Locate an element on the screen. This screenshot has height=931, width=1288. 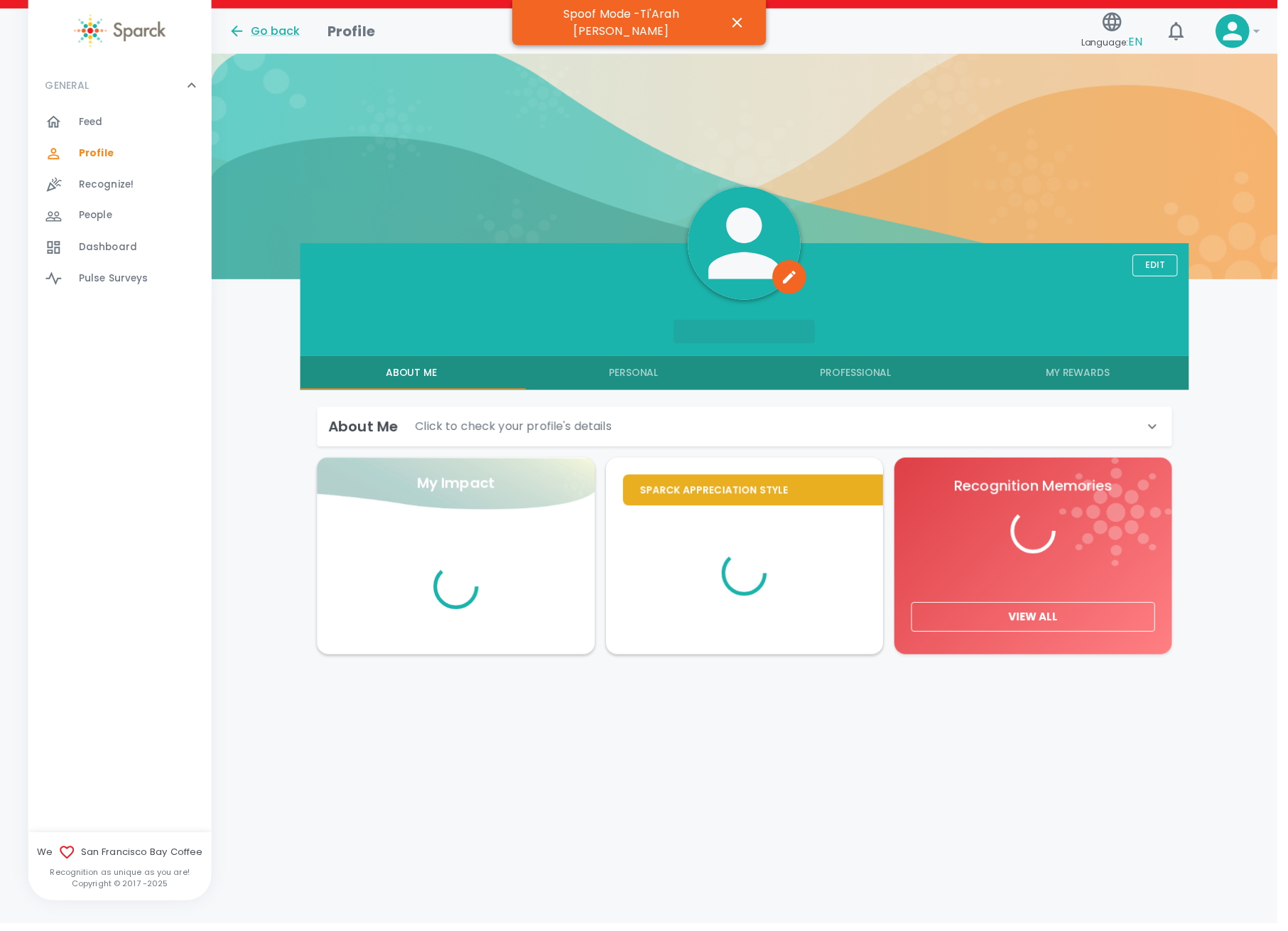
button: Professional is located at coordinates (862, 376).